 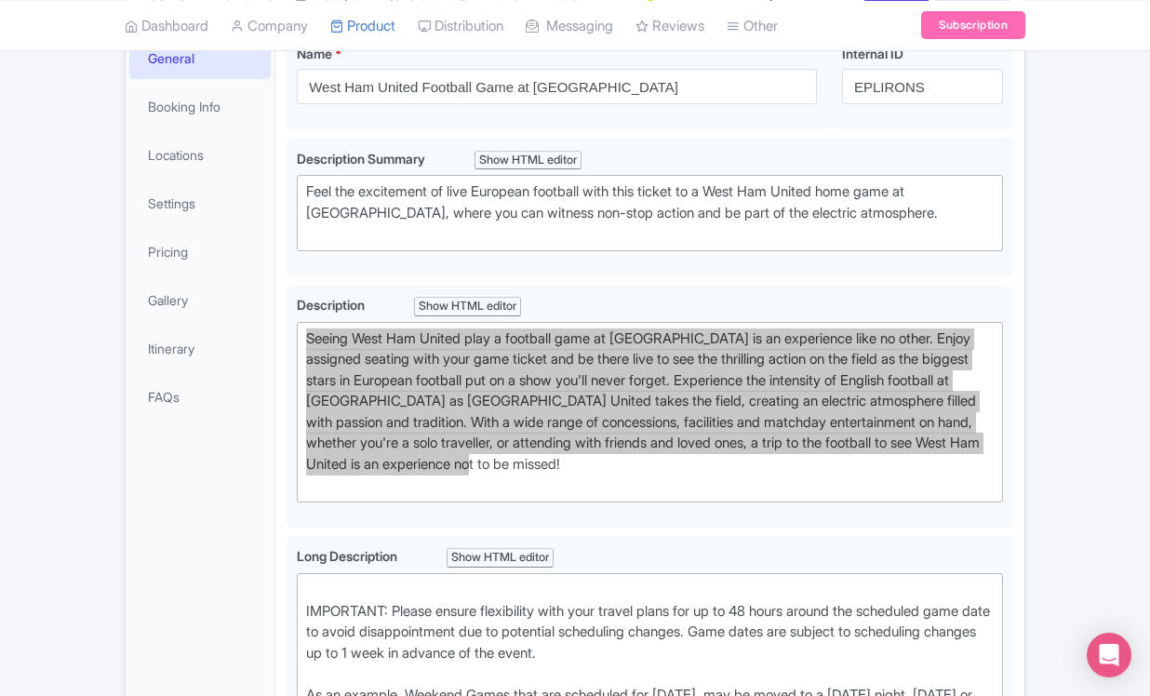 I want to click on a: Locations, so click(x=200, y=154).